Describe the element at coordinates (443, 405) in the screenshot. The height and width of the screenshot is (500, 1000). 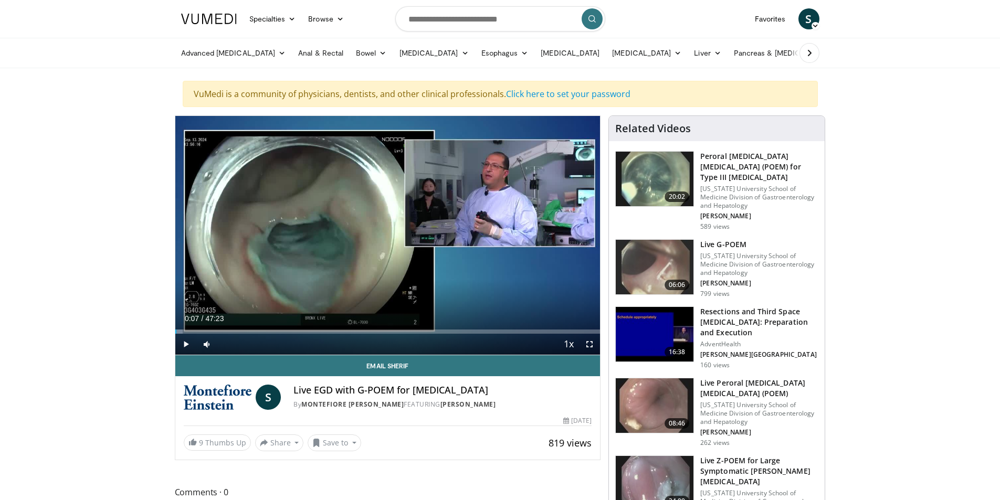
I see `div: By FEATURING` at that location.